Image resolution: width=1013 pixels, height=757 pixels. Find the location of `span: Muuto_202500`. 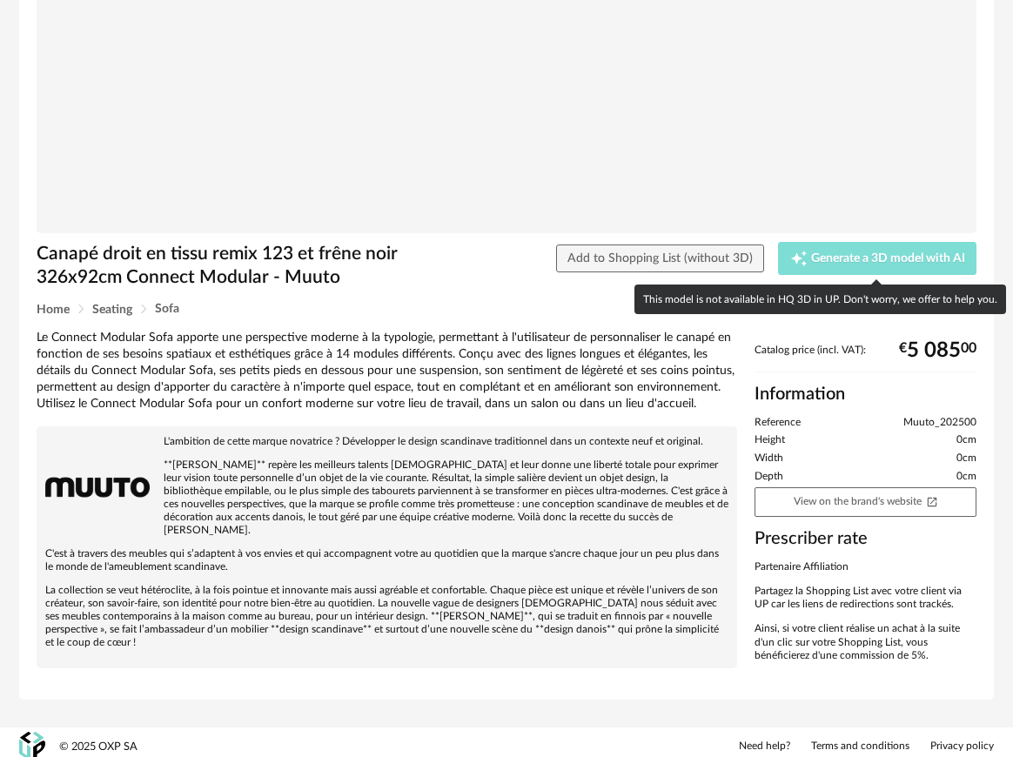

span: Muuto_202500 is located at coordinates (939, 423).